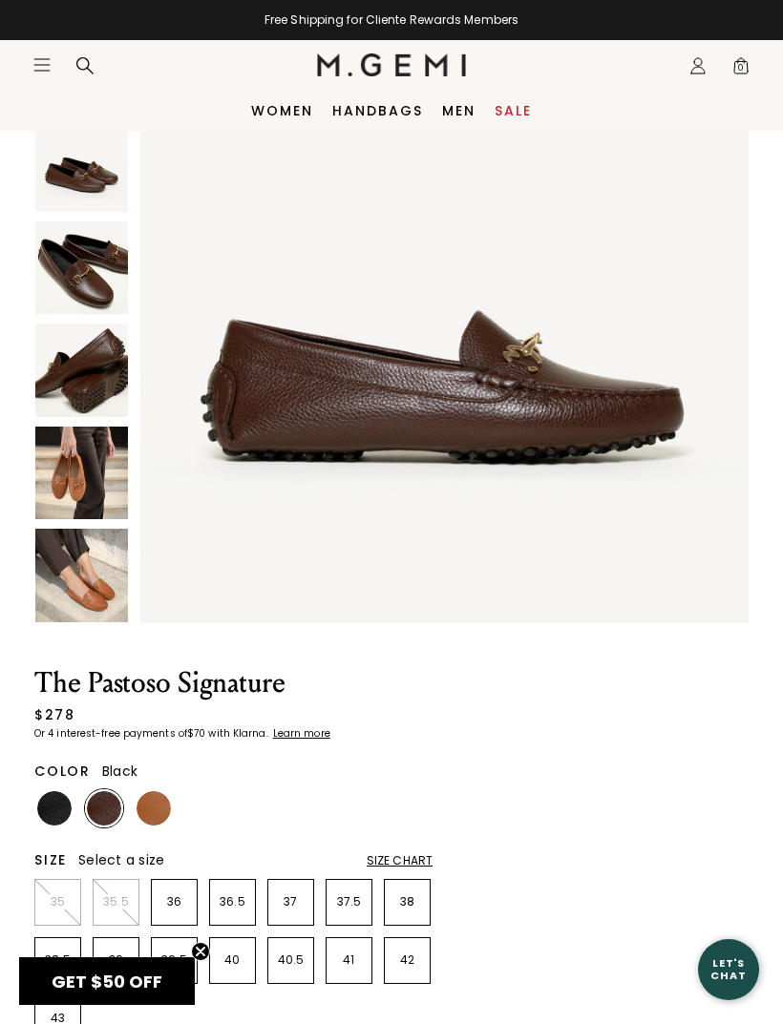 Image resolution: width=783 pixels, height=1024 pixels. I want to click on p: 38, so click(407, 902).